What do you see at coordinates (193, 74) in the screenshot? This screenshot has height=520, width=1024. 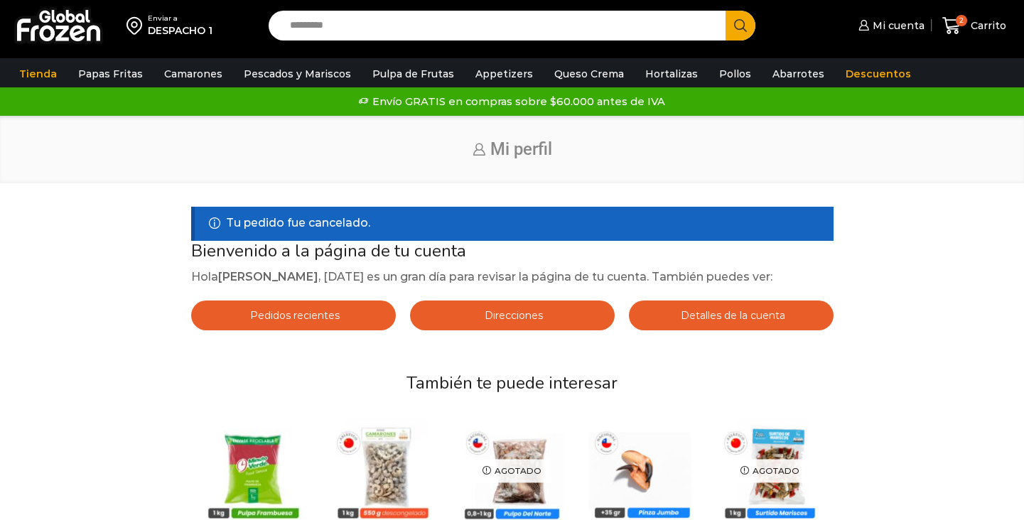 I see `a: Camarones` at bounding box center [193, 74].